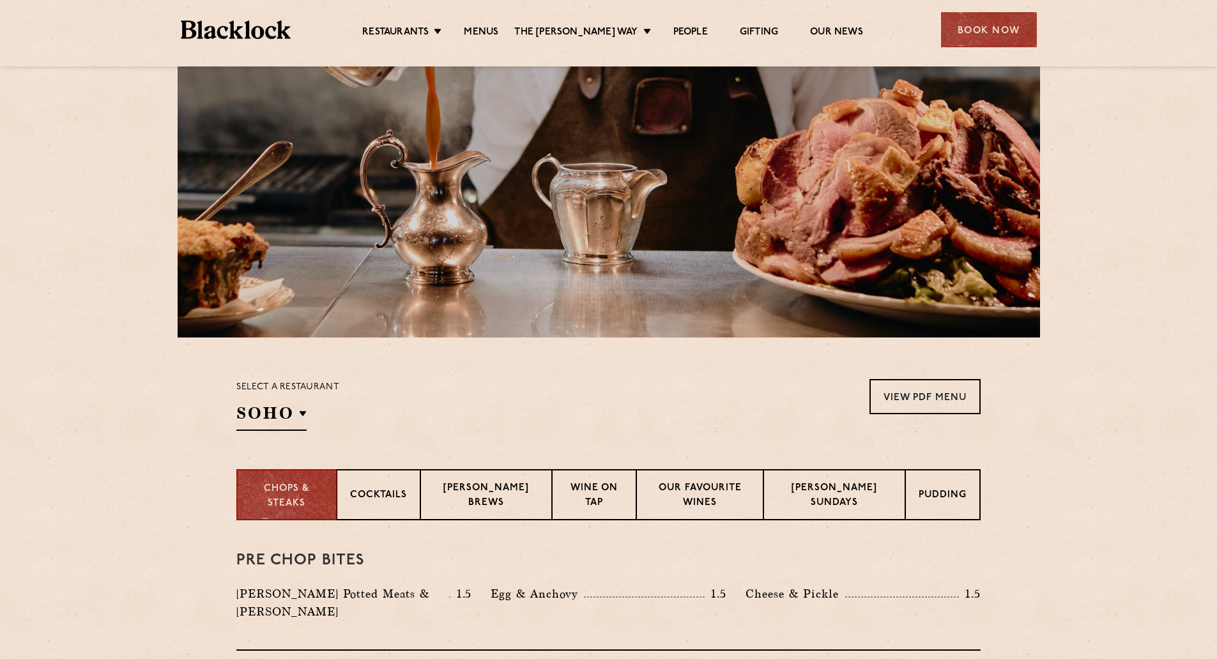 The image size is (1217, 659). I want to click on p: Chops & Steaks, so click(287, 496).